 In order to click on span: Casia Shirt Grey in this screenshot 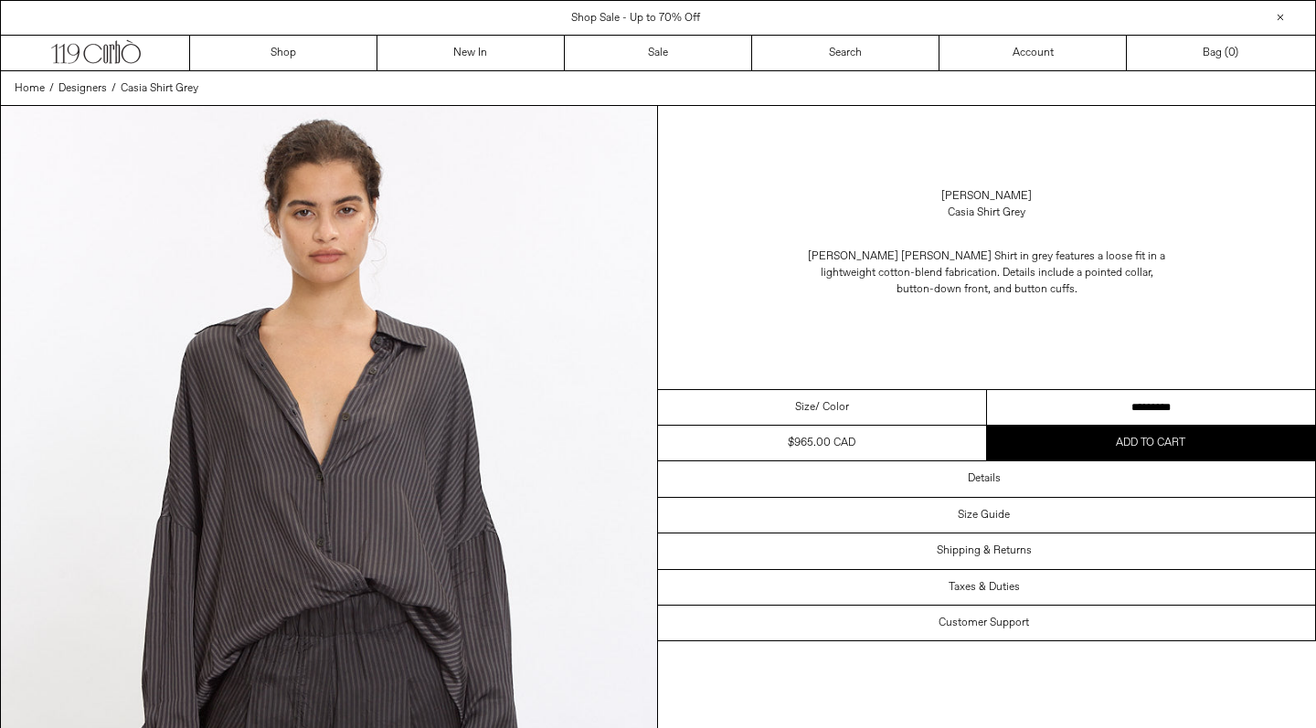, I will do `click(159, 89)`.